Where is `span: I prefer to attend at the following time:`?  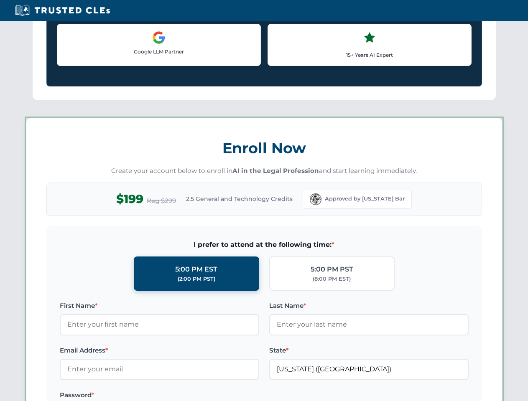 span: I prefer to attend at the following time: is located at coordinates (264, 245).